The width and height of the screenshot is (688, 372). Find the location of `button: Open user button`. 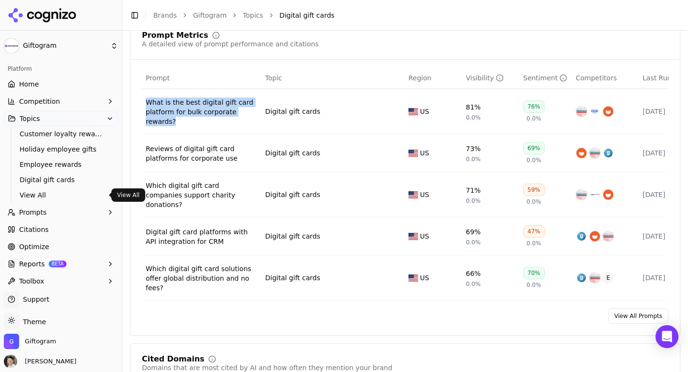

button: Open user button is located at coordinates (40, 361).